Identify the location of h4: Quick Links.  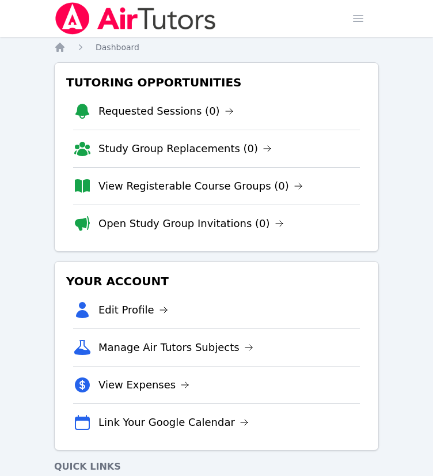
(217, 467).